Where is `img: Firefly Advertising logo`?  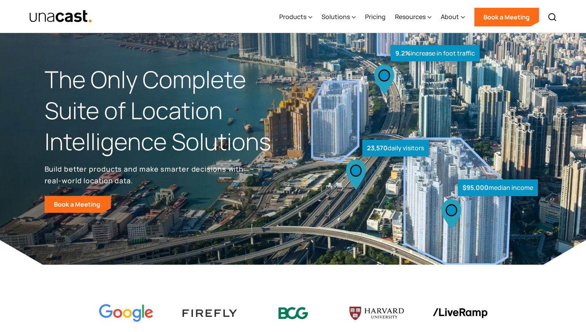 img: Firefly Advertising logo is located at coordinates (210, 313).